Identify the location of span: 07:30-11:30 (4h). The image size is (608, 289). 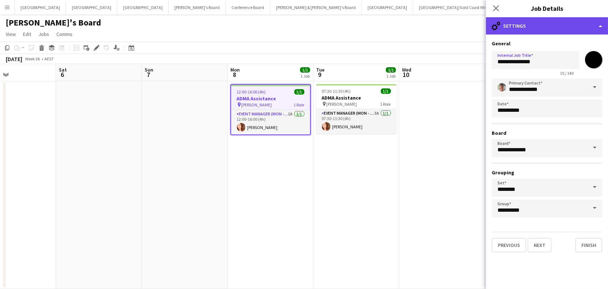
(336, 91).